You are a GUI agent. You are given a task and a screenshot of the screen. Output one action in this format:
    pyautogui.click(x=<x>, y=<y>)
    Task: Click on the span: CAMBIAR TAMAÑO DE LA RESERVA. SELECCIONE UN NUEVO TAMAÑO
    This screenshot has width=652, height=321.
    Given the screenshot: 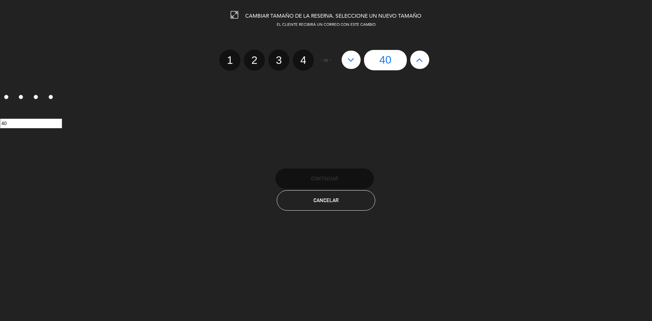 What is the action you would take?
    pyautogui.click(x=333, y=16)
    